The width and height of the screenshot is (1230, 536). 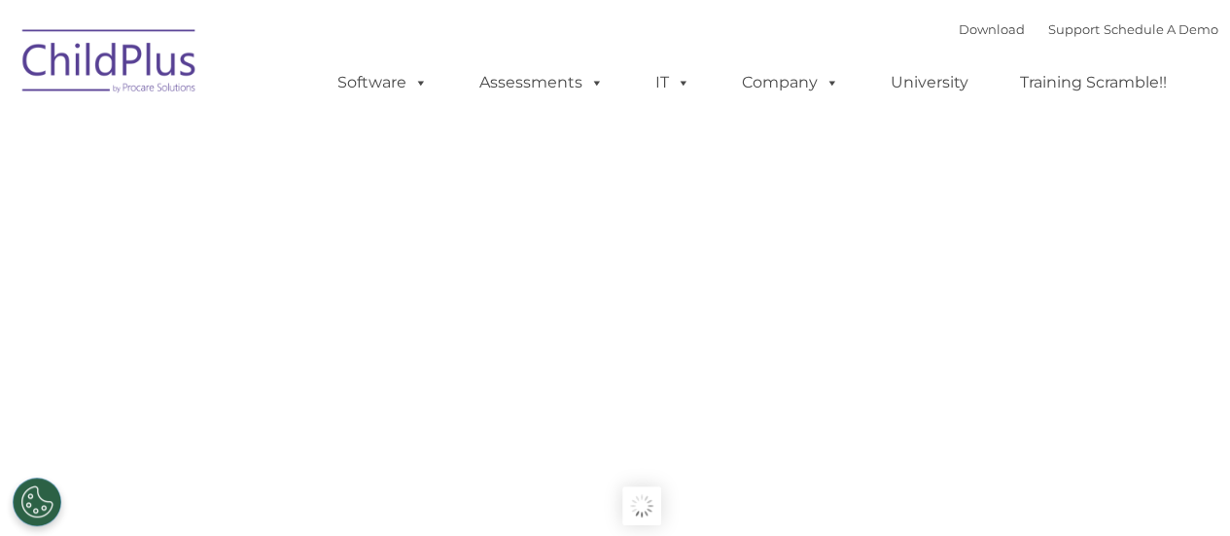 I want to click on a: Software, so click(x=382, y=83).